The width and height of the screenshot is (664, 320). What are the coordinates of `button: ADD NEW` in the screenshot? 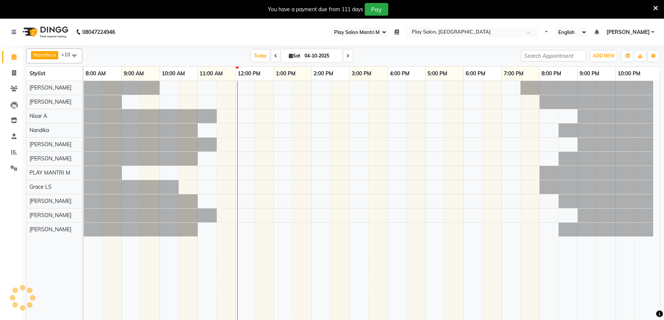 It's located at (603, 56).